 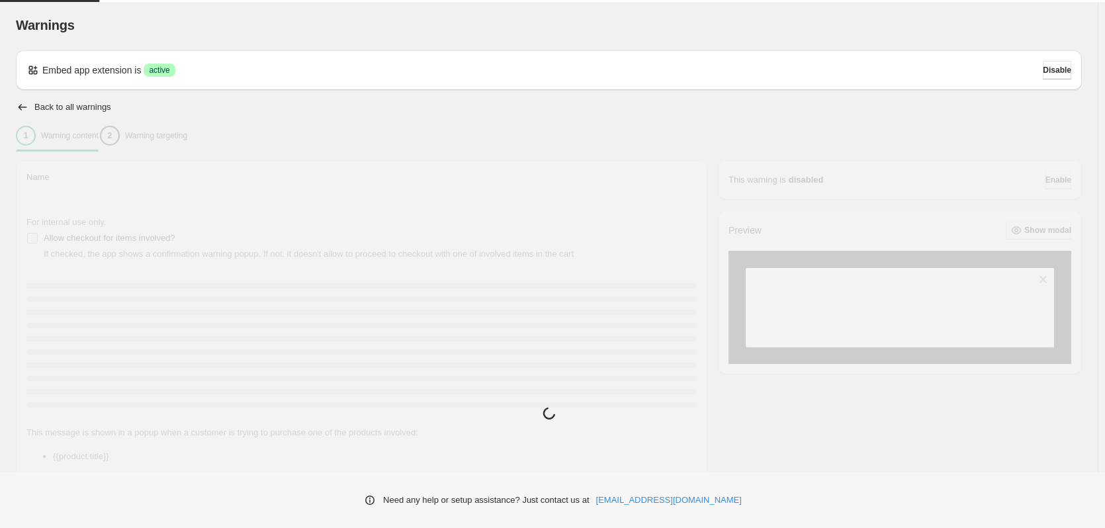 What do you see at coordinates (159, 70) in the screenshot?
I see `span: active` at bounding box center [159, 70].